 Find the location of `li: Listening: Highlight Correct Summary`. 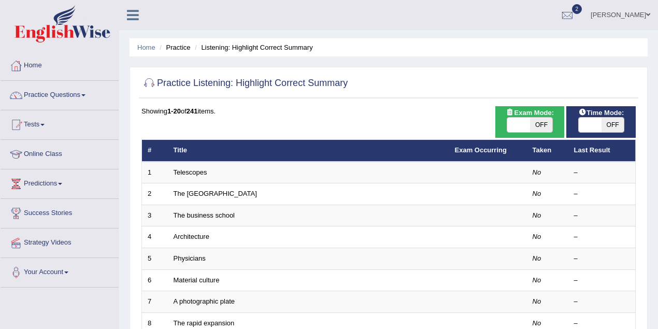

li: Listening: Highlight Correct Summary is located at coordinates (252, 47).